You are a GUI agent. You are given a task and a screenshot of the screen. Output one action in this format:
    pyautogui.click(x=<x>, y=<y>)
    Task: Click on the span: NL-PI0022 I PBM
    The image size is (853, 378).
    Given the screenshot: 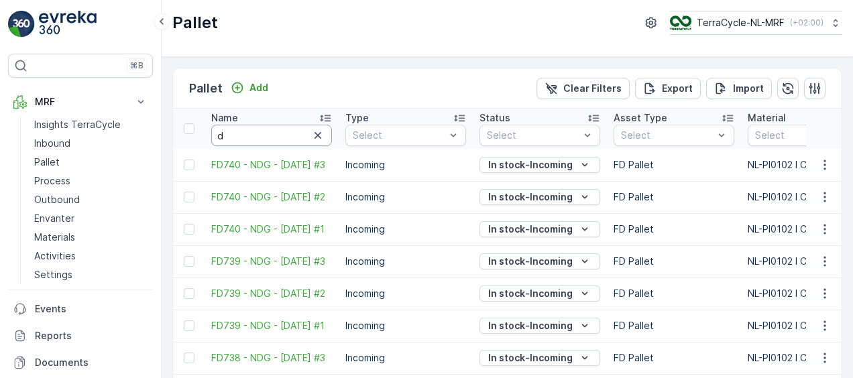 What is the action you would take?
    pyautogui.click(x=96, y=336)
    